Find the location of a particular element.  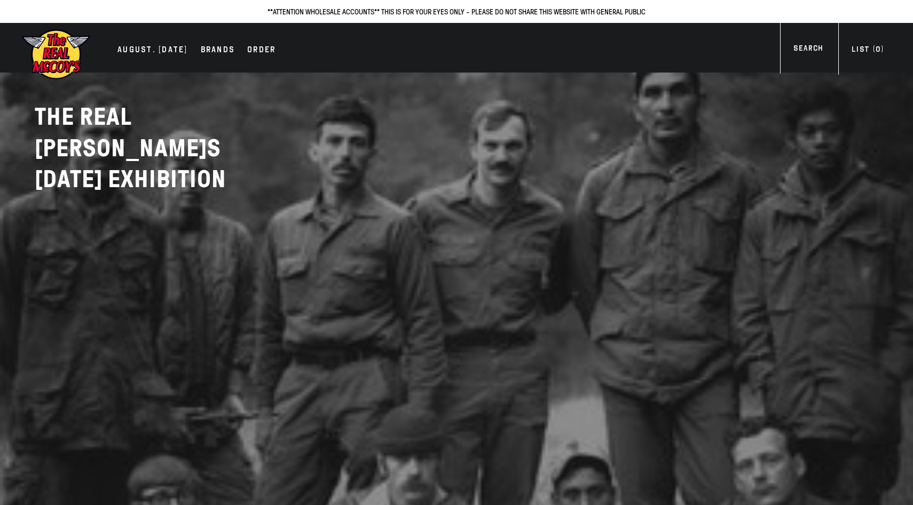

a: Search is located at coordinates (807, 50).